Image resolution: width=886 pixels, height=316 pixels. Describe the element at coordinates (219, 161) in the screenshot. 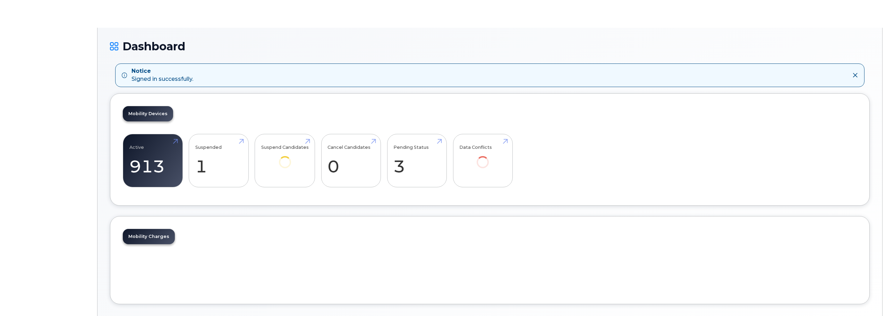

I see `a: Suspended 1` at that location.